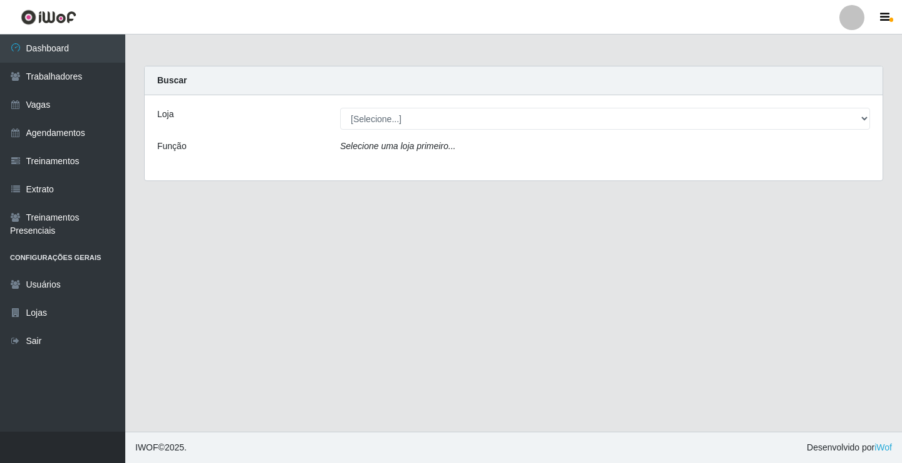 The image size is (902, 463). Describe the element at coordinates (398, 146) in the screenshot. I see `i: Selecione uma loja primeiro...` at that location.